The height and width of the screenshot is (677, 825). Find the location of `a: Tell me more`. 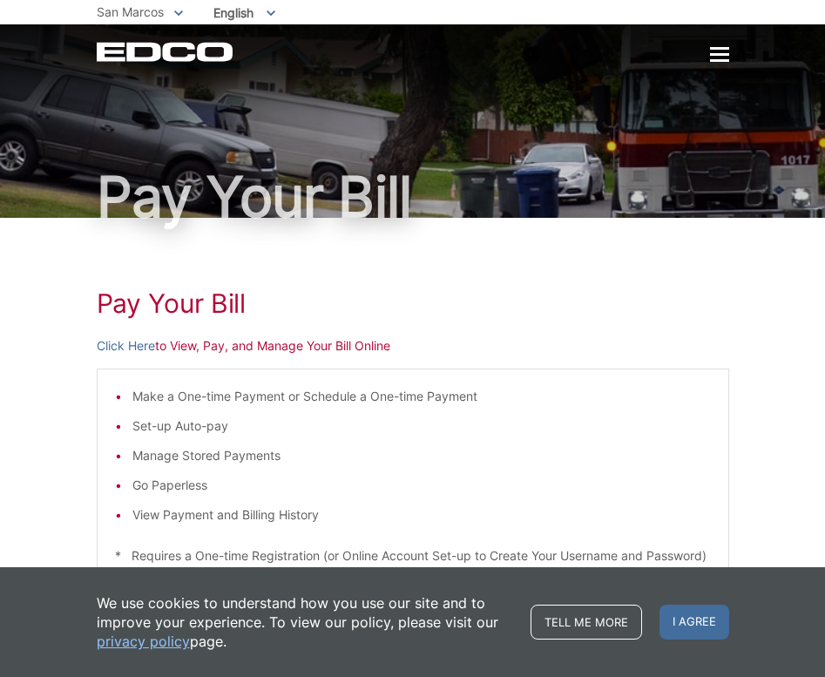

a: Tell me more is located at coordinates (586, 622).